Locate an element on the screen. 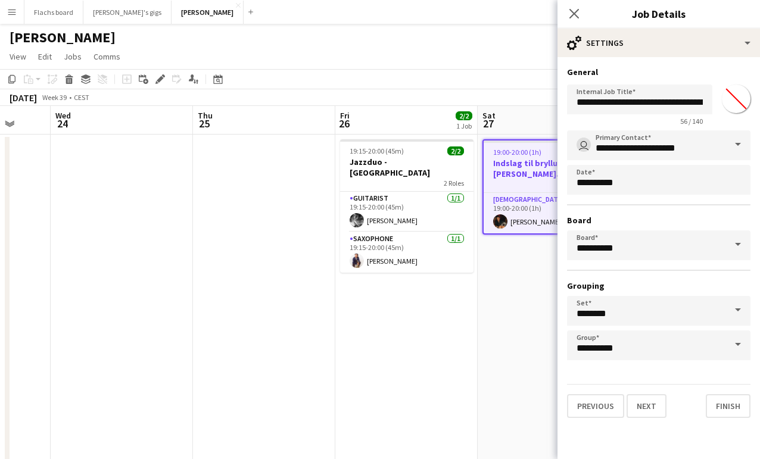 The width and height of the screenshot is (760, 459). button: Flachs board is located at coordinates (54, 12).